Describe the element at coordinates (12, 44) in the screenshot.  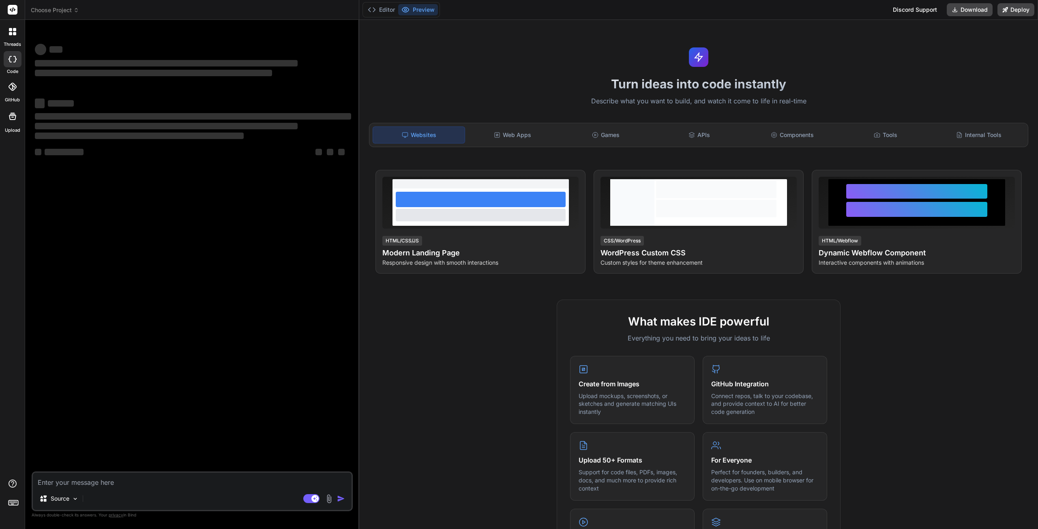
I see `label: threads` at that location.